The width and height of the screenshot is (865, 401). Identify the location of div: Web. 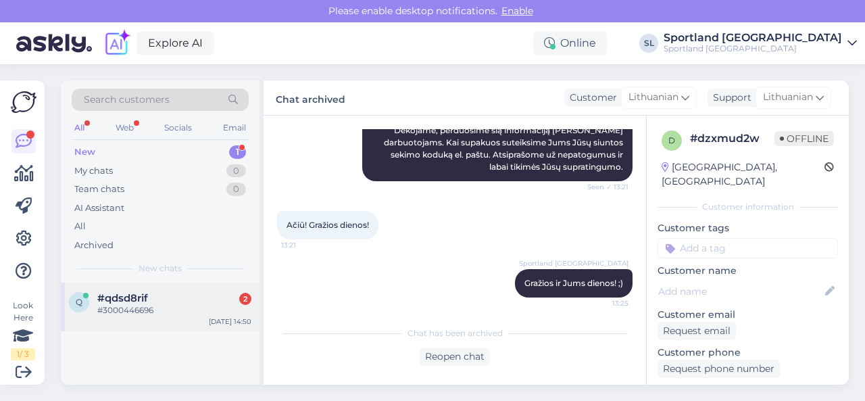
(124, 128).